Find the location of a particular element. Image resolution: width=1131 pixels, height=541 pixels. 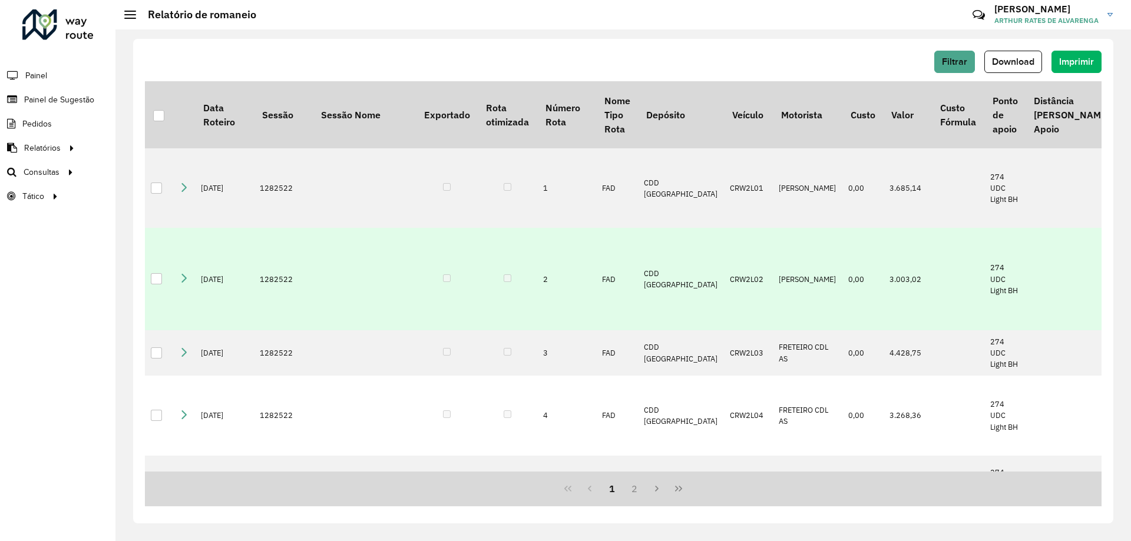

button: Imprimir is located at coordinates (1076, 62).